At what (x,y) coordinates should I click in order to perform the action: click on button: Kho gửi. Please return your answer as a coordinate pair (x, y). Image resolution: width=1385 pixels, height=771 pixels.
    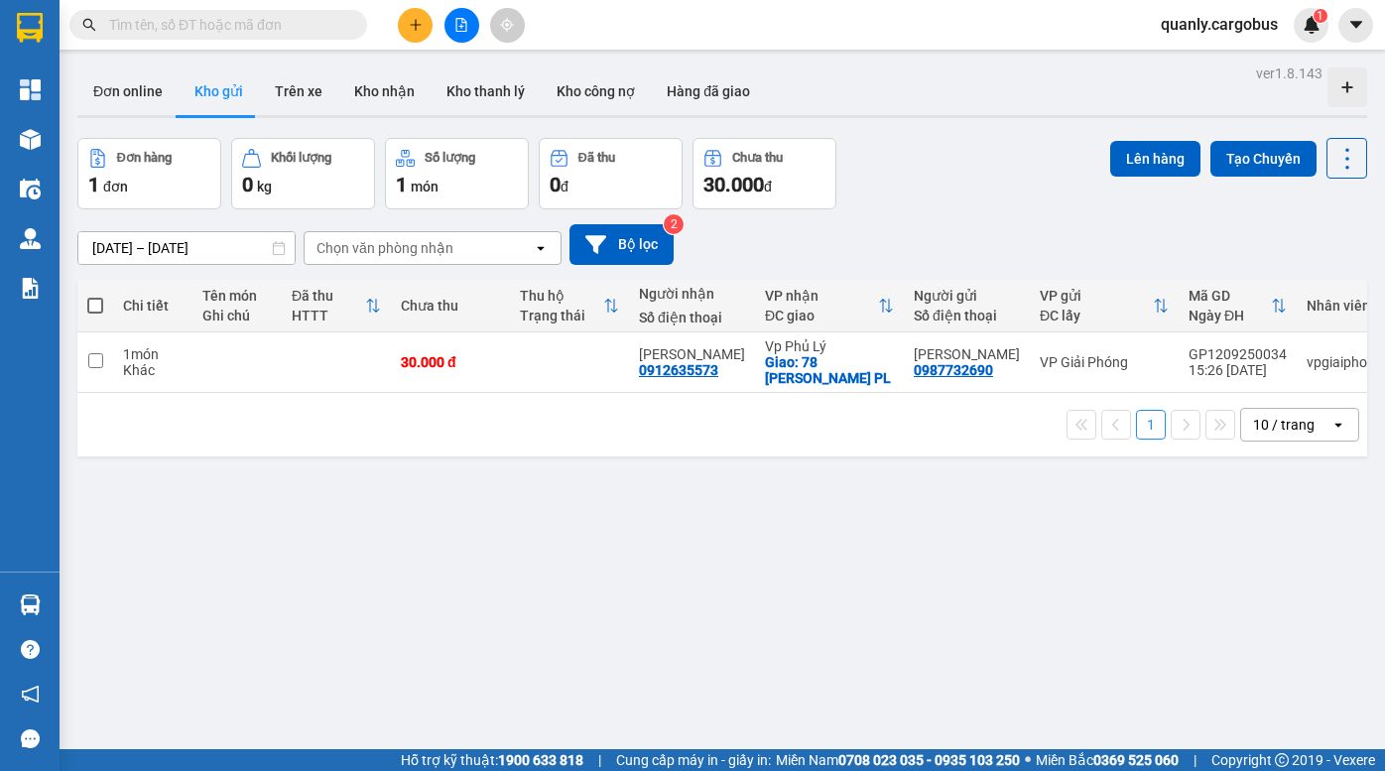
    Looking at the image, I should click on (218, 91).